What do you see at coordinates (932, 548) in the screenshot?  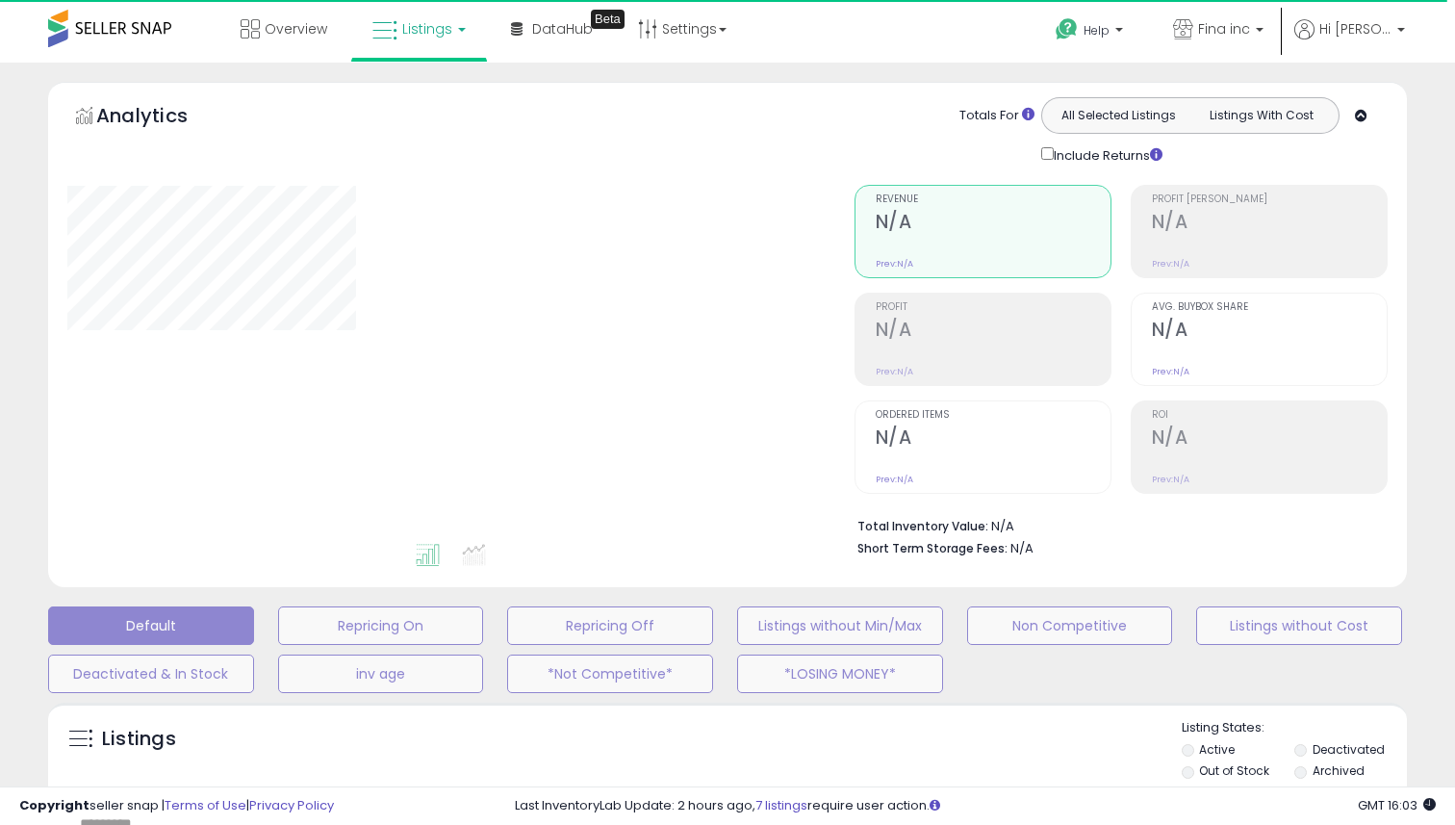 I see `b: Short Term Storage Fees:` at bounding box center [932, 548].